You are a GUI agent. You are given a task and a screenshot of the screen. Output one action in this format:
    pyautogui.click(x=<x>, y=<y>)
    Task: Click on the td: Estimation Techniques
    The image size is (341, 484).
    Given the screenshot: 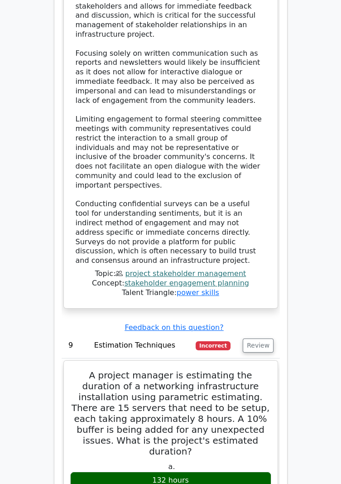 What is the action you would take?
    pyautogui.click(x=135, y=345)
    